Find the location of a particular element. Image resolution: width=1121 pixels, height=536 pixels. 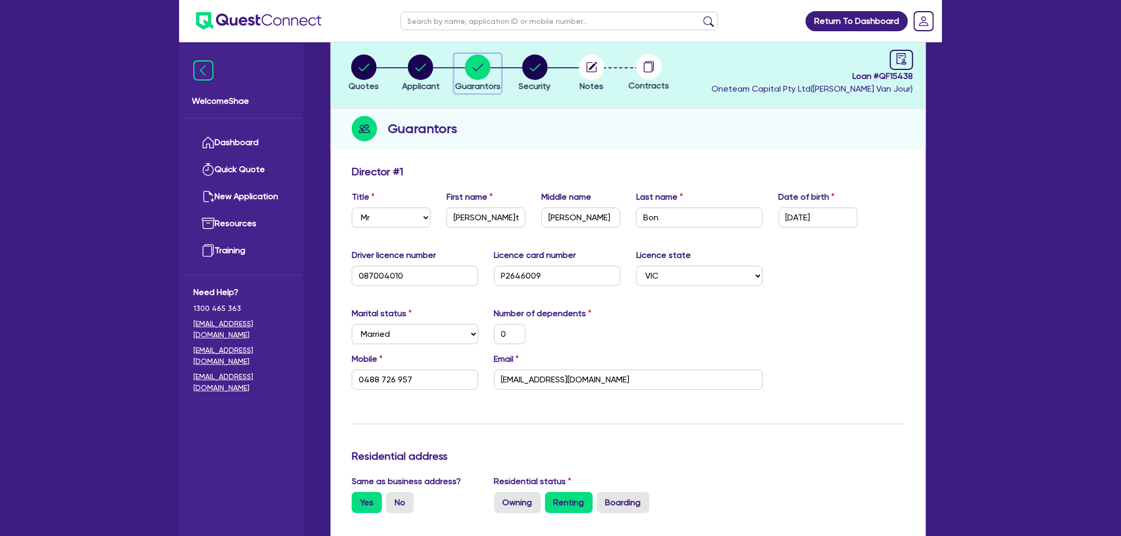

a: Training is located at coordinates (241, 251).